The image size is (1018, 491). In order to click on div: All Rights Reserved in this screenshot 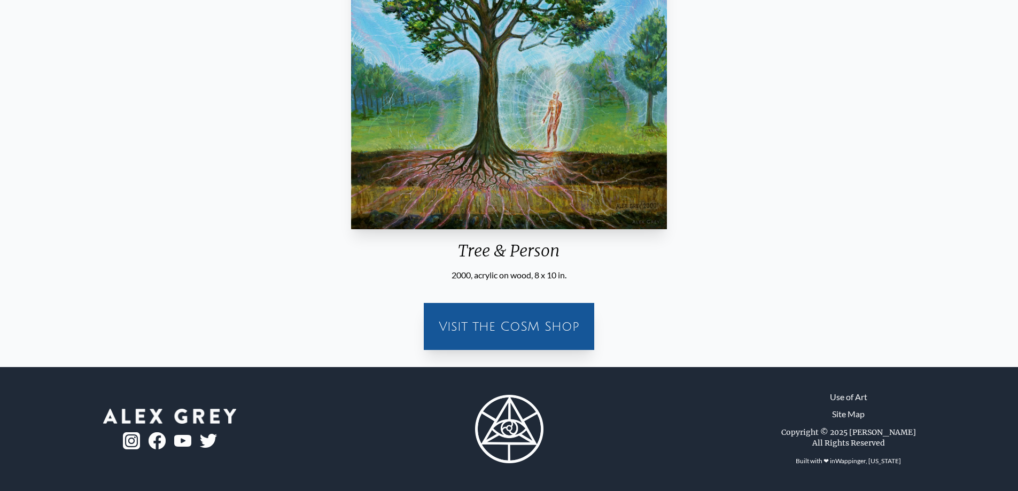, I will do `click(849, 443)`.